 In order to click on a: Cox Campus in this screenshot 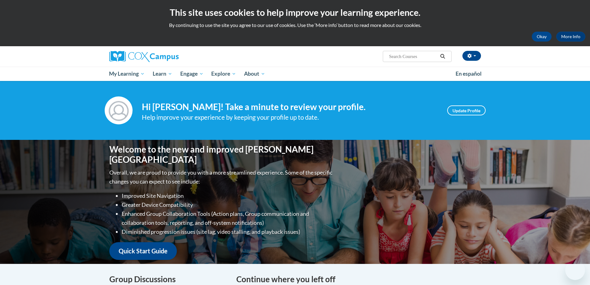, I will do `click(168, 56)`.